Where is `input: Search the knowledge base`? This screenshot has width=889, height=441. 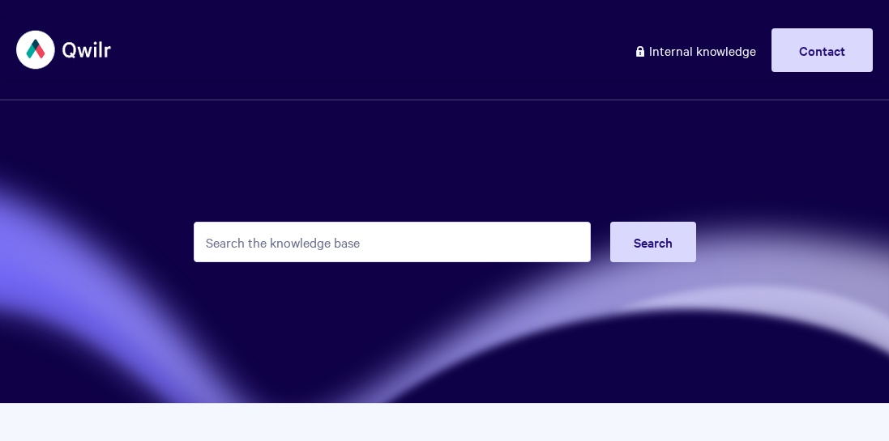 input: Search the knowledge base is located at coordinates (392, 242).